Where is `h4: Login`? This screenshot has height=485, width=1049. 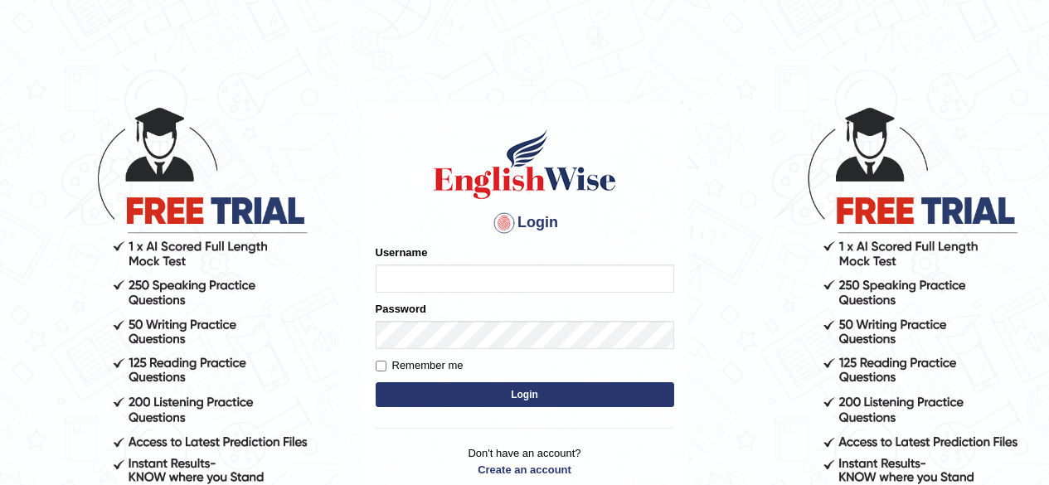 h4: Login is located at coordinates (525, 223).